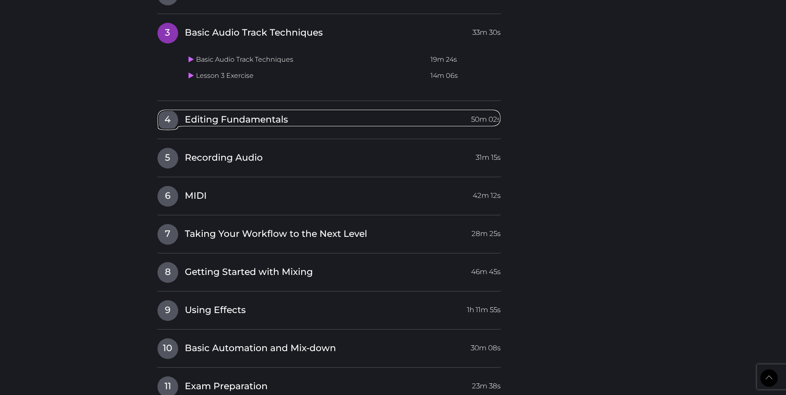  I want to click on td: 19m 24s, so click(464, 60).